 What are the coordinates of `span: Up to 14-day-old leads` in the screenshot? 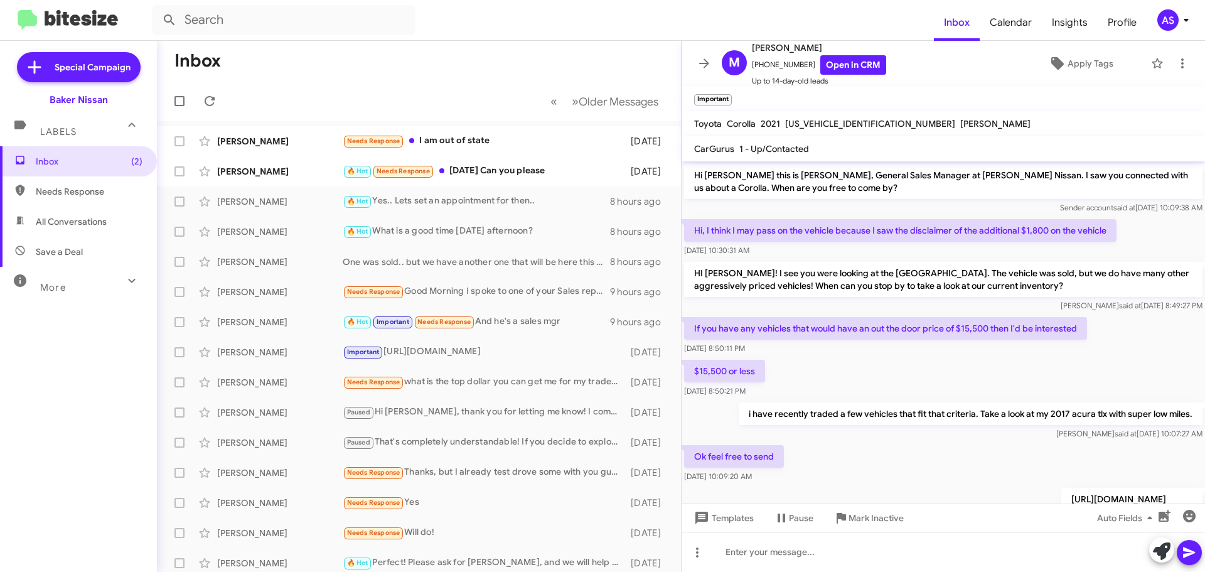 It's located at (819, 81).